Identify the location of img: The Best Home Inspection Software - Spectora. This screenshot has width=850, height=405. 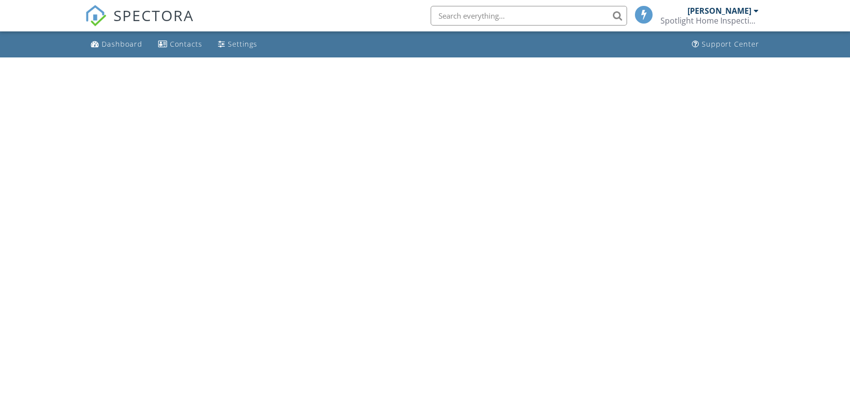
(96, 16).